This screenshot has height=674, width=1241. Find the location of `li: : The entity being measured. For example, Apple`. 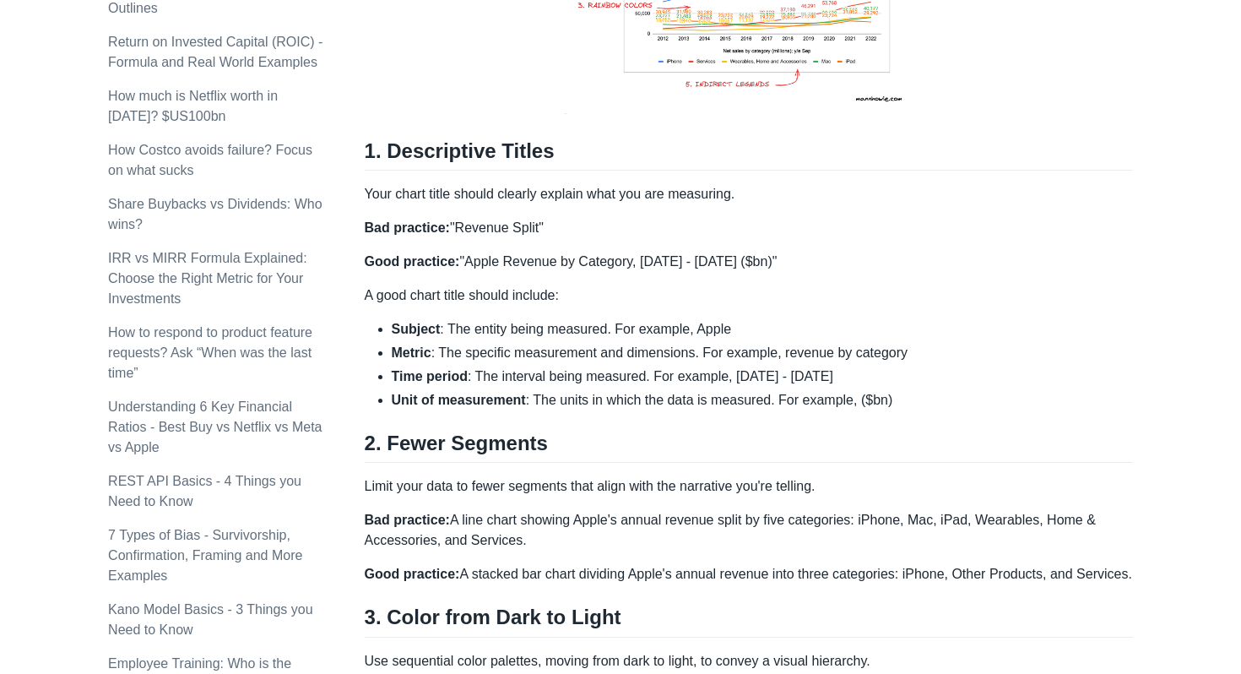

li: : The entity being measured. For example, Apple is located at coordinates (762, 329).